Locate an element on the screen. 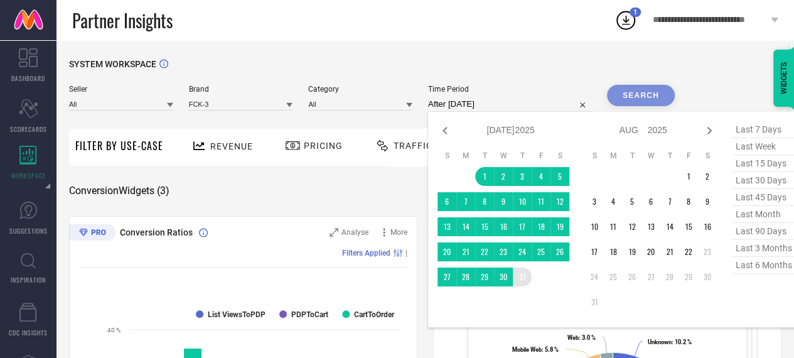 Image resolution: width=794 pixels, height=358 pixels. div: Previous month is located at coordinates (445, 131).